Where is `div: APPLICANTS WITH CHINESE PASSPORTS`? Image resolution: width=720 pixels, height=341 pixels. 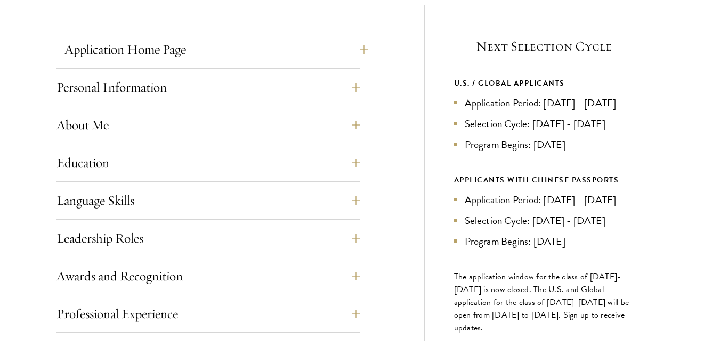
div: APPLICANTS WITH CHINESE PASSPORTS is located at coordinates (544, 180).